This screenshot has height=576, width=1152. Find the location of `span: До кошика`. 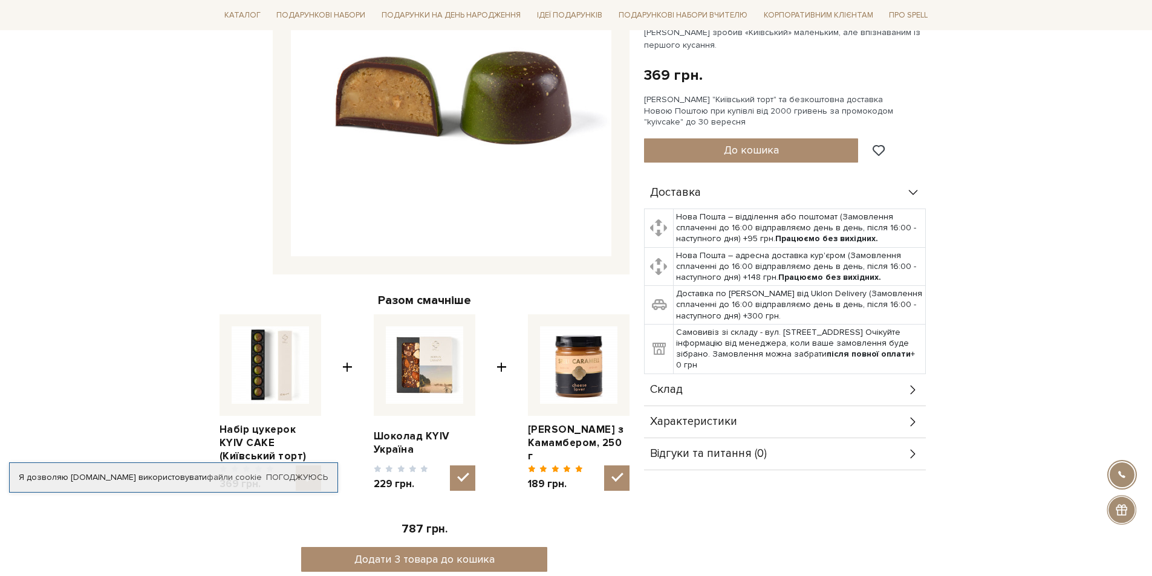

span: До кошика is located at coordinates (751, 150).